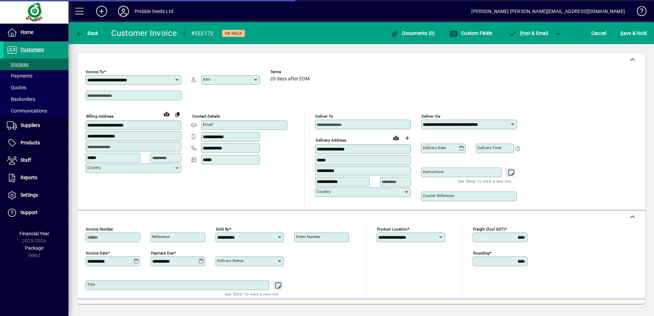  I want to click on span: Payments, so click(20, 76).